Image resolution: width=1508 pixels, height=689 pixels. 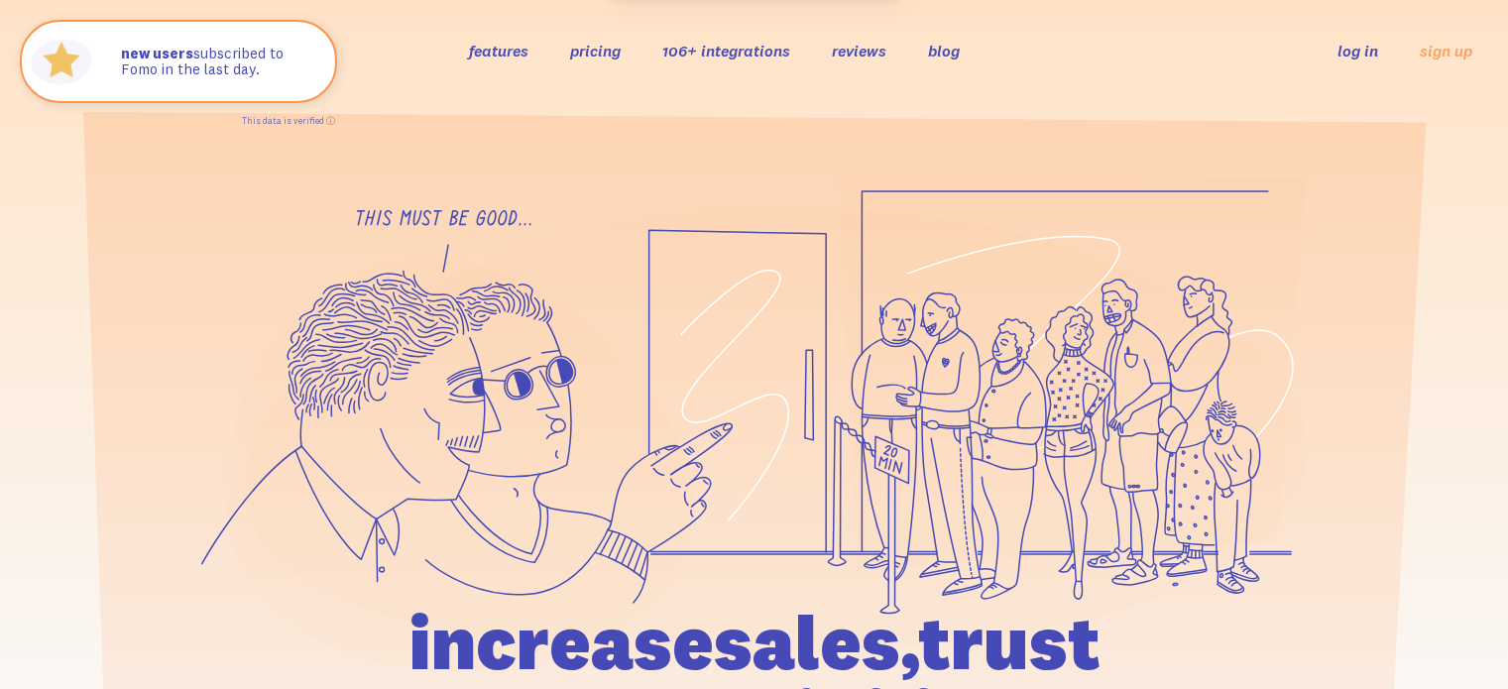 What do you see at coordinates (1445, 51) in the screenshot?
I see `a: sign up` at bounding box center [1445, 51].